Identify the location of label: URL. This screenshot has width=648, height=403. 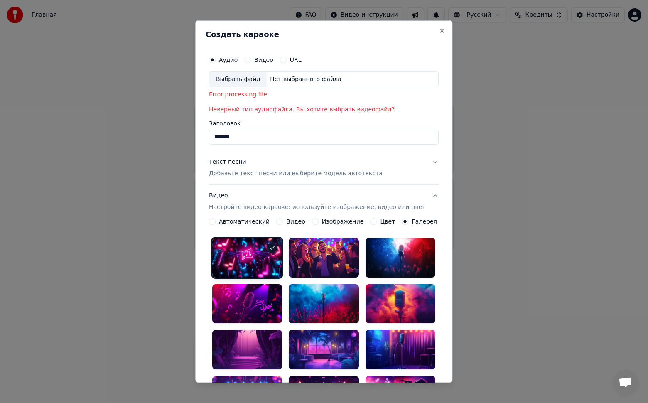
(296, 60).